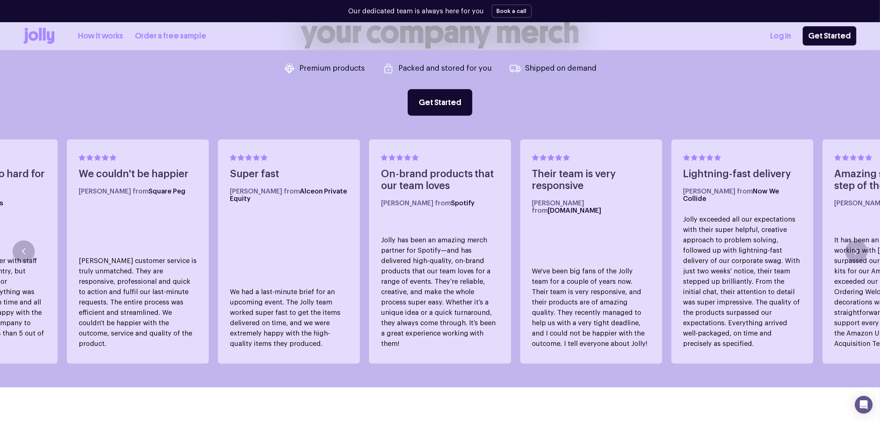 This screenshot has height=421, width=880. I want to click on p: Premium products, so click(332, 68).